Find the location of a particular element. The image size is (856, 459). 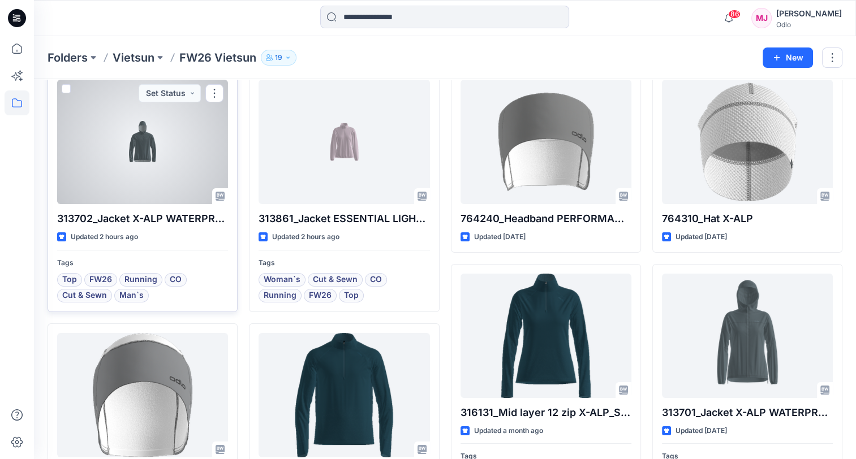

a: 764230_Hat PERFORMANCE WINDBLOCK is located at coordinates (143, 395).